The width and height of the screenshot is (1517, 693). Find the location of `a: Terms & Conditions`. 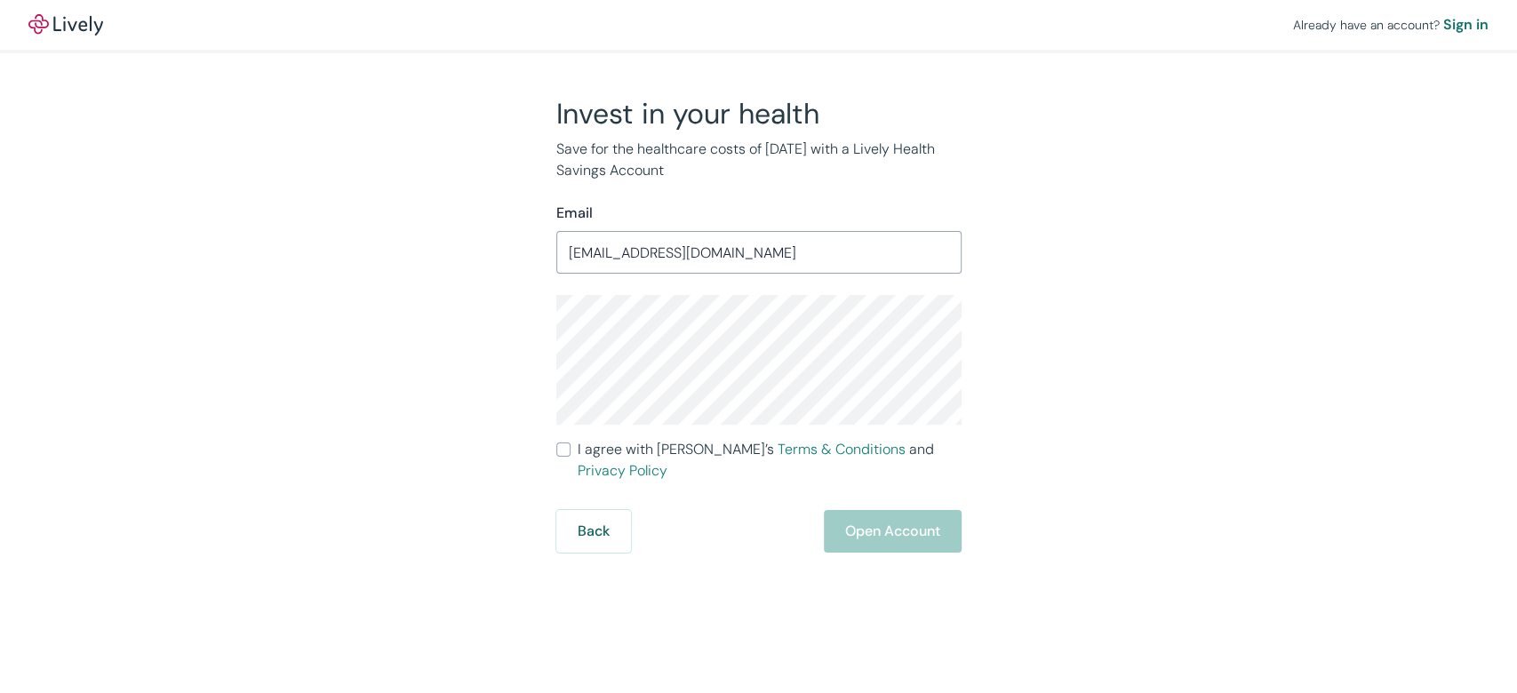

a: Terms & Conditions is located at coordinates (842, 449).